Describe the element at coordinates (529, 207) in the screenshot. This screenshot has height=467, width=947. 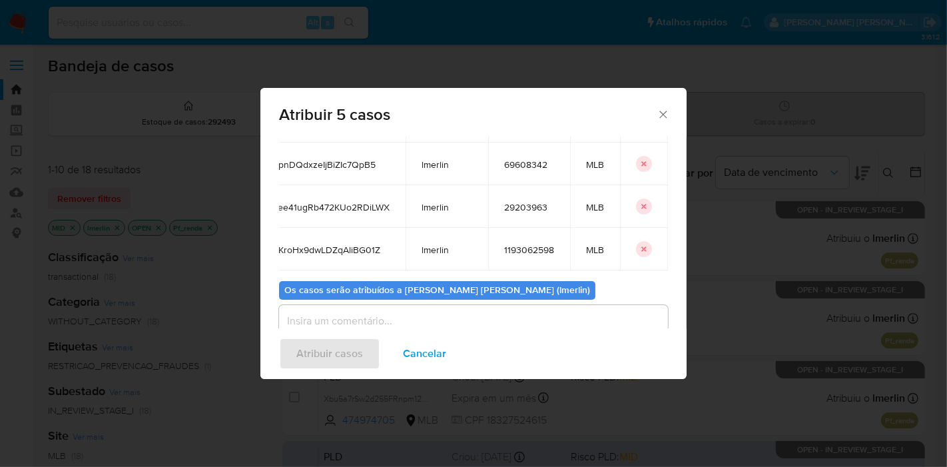
I see `span: 29203963` at that location.